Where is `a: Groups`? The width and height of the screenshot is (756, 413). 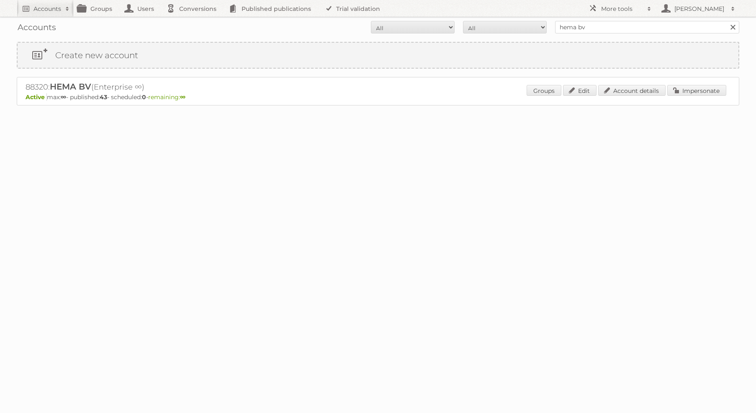 a: Groups is located at coordinates (544, 90).